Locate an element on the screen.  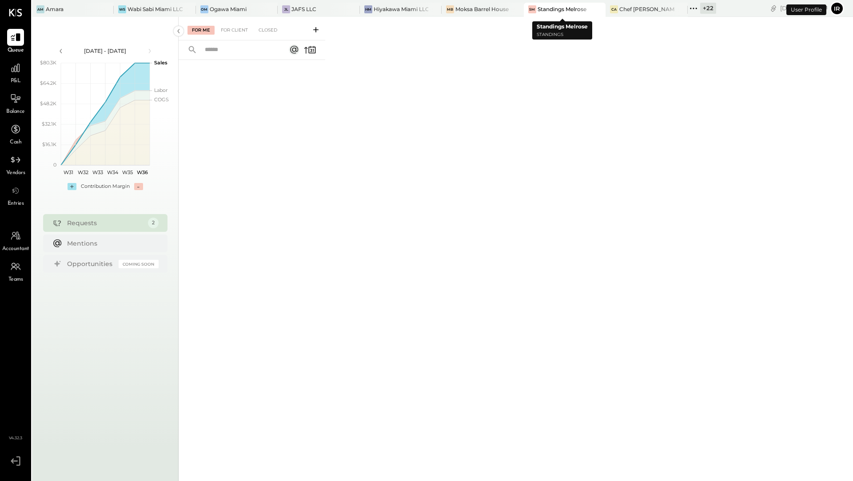
span: Cash is located at coordinates (16, 143).